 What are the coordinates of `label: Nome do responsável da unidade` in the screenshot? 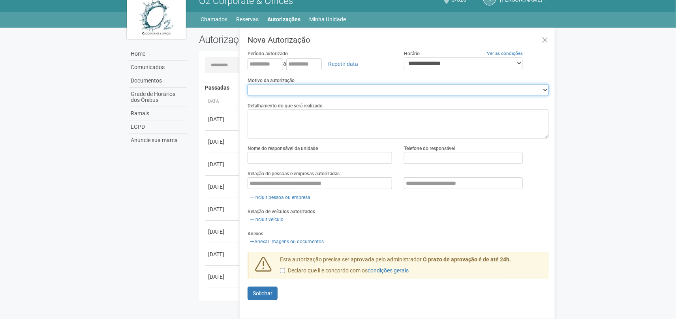 It's located at (283, 148).